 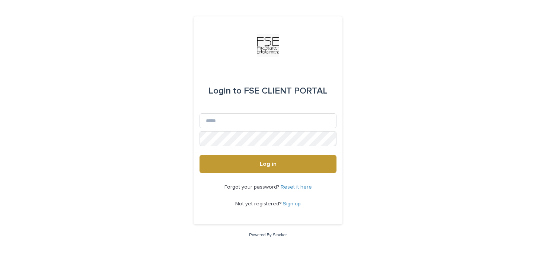 What do you see at coordinates (292, 204) in the screenshot?
I see `a: Sign up` at bounding box center [292, 204].